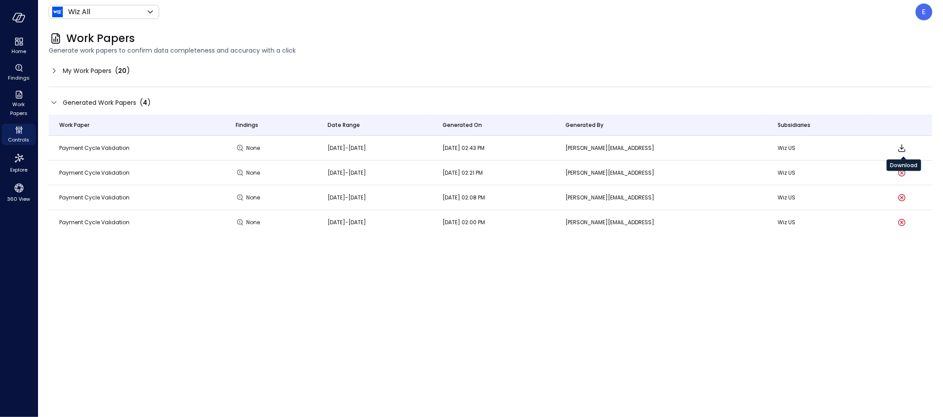 Image resolution: width=943 pixels, height=417 pixels. What do you see at coordinates (19, 73) in the screenshot?
I see `div: Findings` at bounding box center [19, 73].